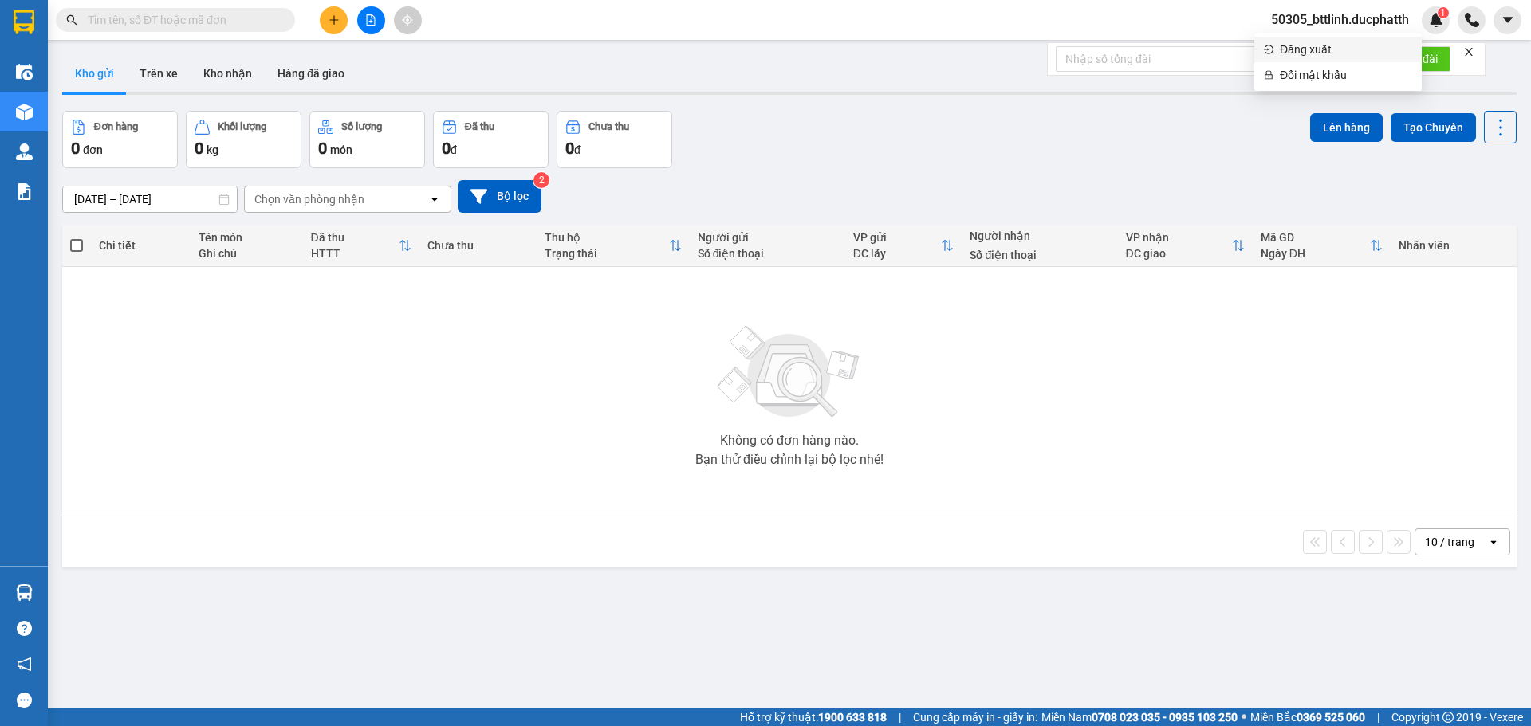 The width and height of the screenshot is (1531, 726). I want to click on div: Chọn văn phòng nhận, so click(309, 199).